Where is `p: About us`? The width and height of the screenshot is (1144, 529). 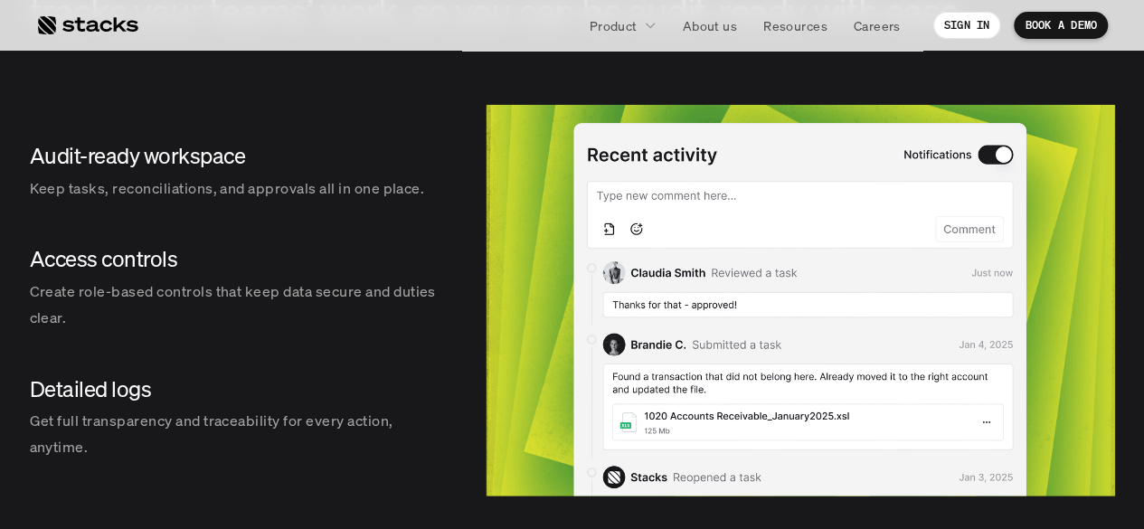
p: About us is located at coordinates (710, 25).